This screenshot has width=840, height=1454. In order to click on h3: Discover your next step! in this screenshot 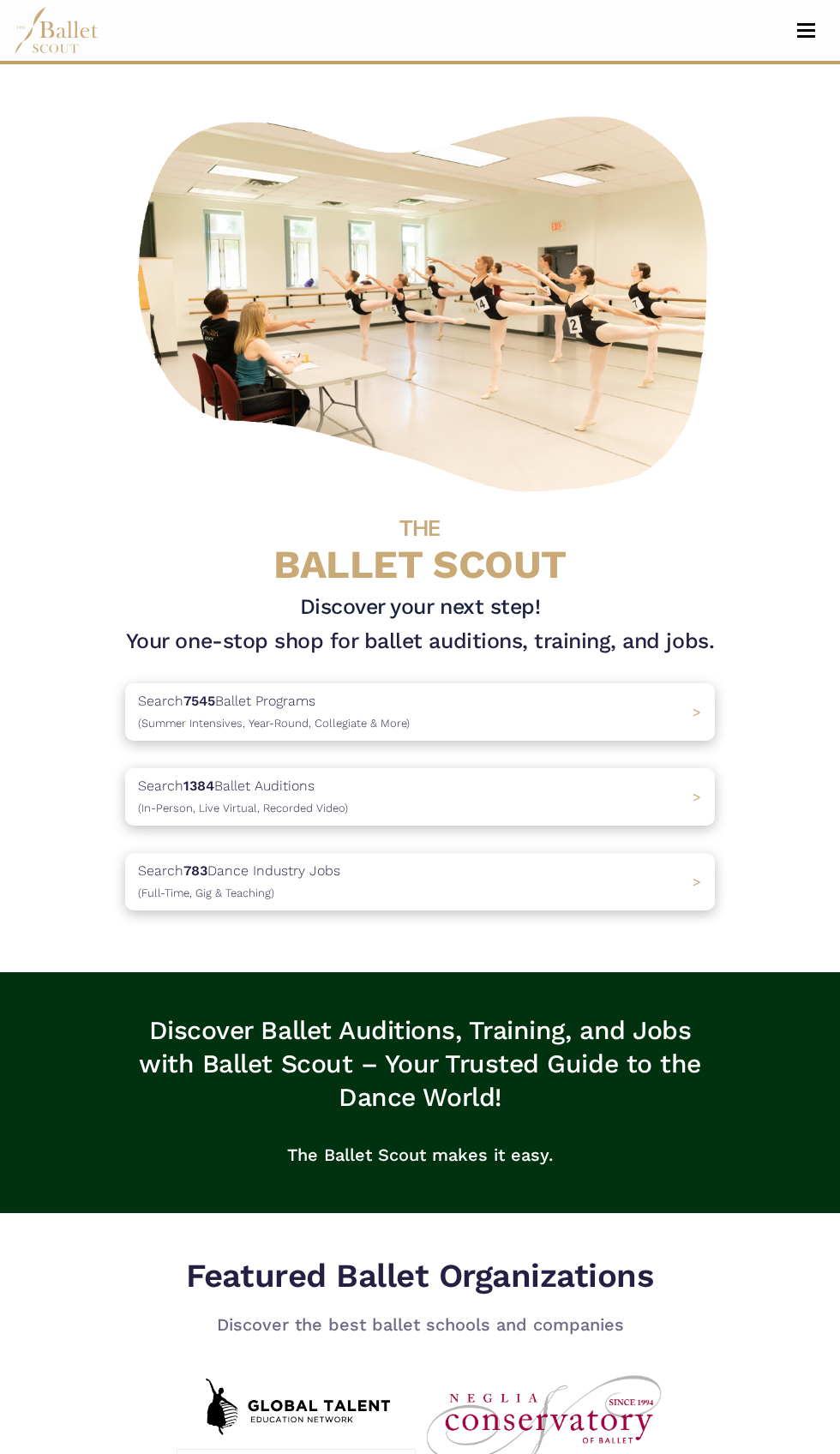, I will do `click(420, 607)`.